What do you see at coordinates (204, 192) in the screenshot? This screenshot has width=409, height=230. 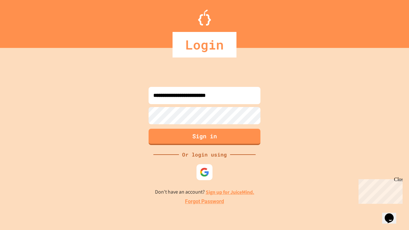 I see `p: Don't have an account?` at bounding box center [204, 192].